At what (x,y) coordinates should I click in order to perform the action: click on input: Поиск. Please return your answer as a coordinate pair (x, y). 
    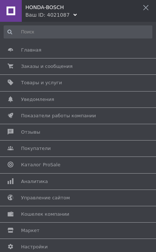
    Looking at the image, I should click on (78, 32).